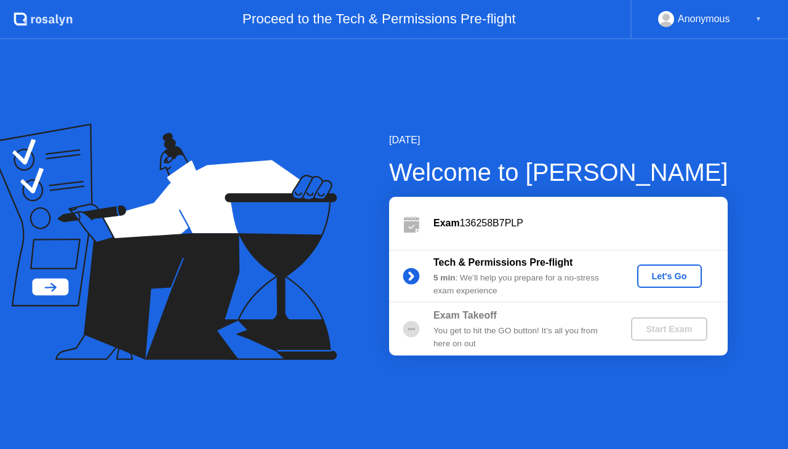 The image size is (788, 449). I want to click on div: Start Exam, so click(669, 329).